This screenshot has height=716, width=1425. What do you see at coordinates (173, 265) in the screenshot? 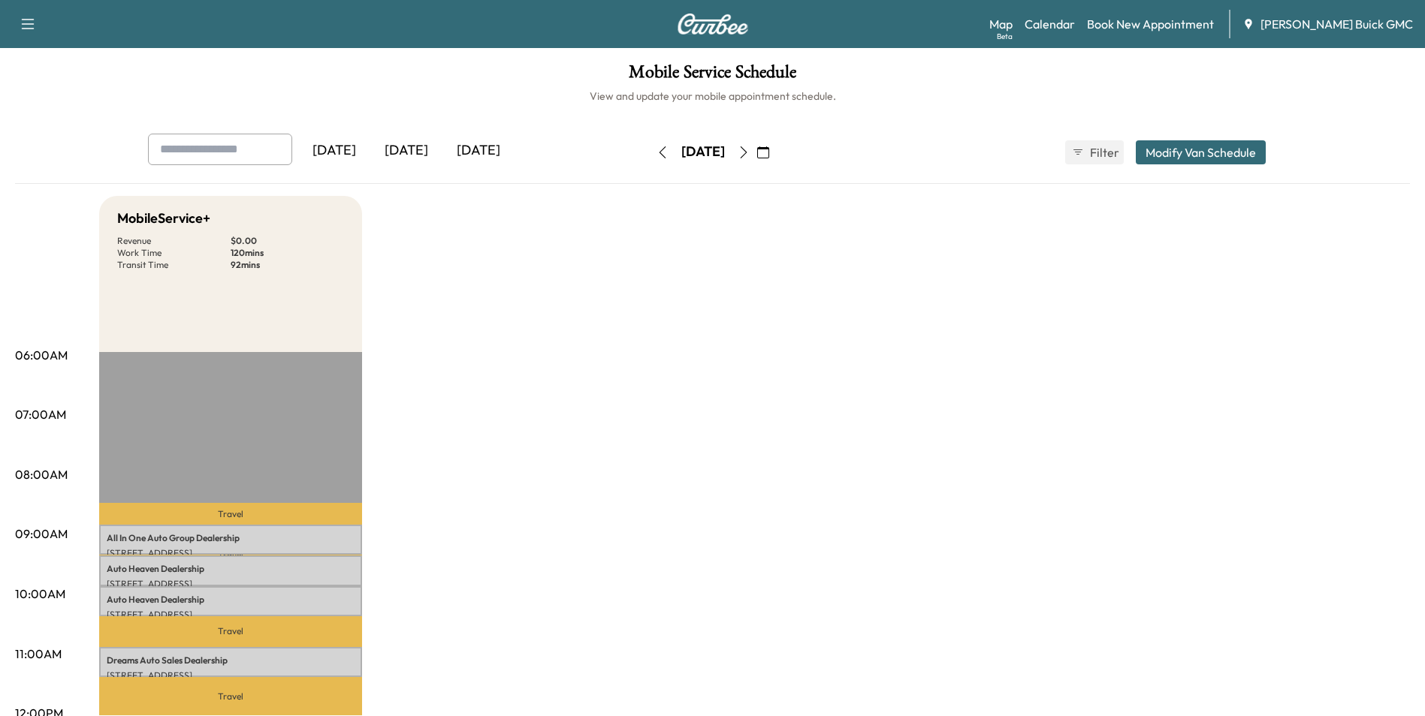
I see `p: Transit Time` at bounding box center [173, 265].